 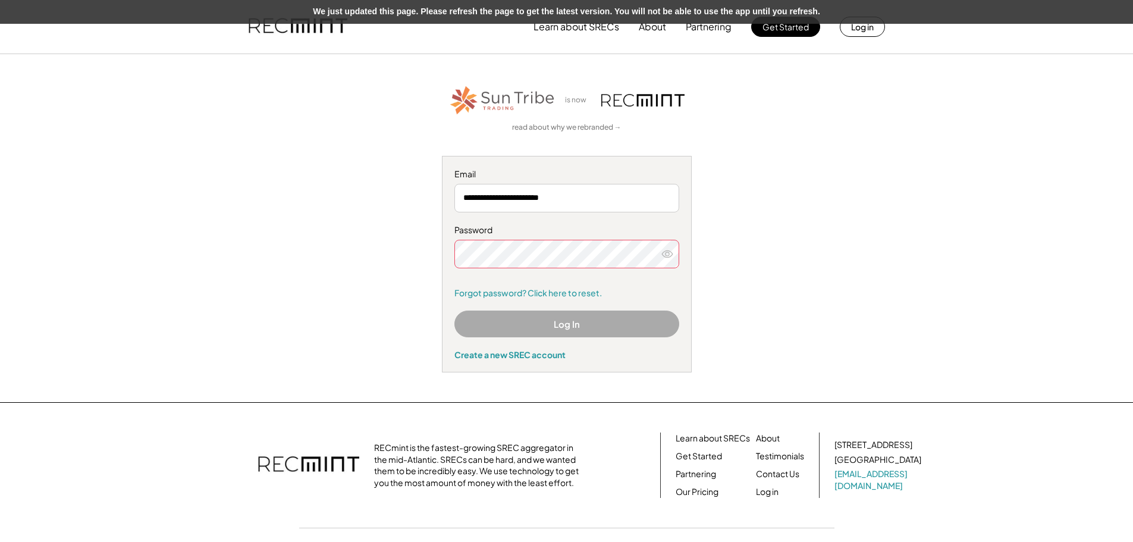 What do you see at coordinates (479, 465) in the screenshot?
I see `div: RECmint is the fastest-growing SREC aggregator in the mid-Atlantic. SRECs can be hard, and we wan...` at bounding box center [479, 465].